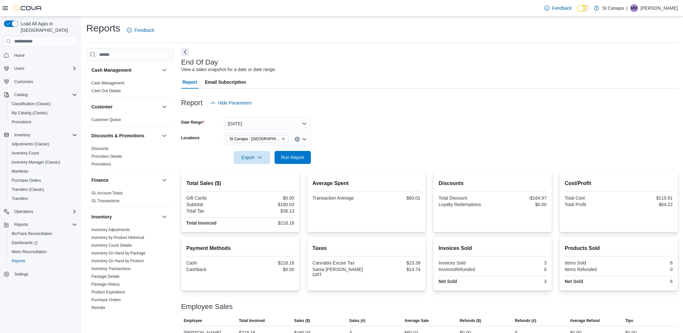 The width and height of the screenshot is (683, 333). Describe the element at coordinates (235, 103) in the screenshot. I see `span: Hide Parameters` at that location.